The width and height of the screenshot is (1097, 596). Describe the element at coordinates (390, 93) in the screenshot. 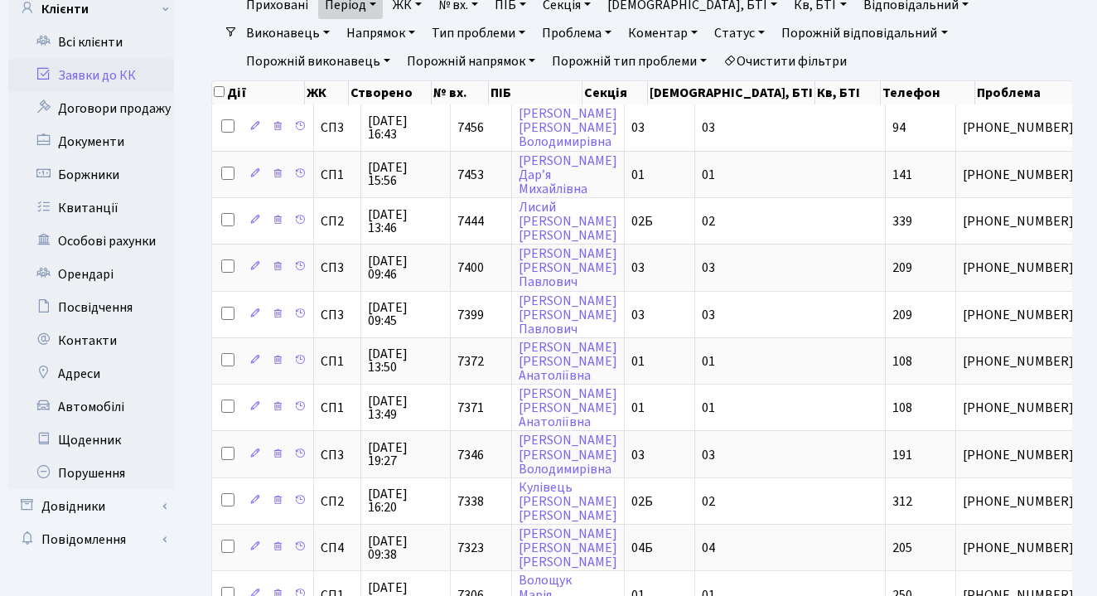

I see `th: Створено` at that location.